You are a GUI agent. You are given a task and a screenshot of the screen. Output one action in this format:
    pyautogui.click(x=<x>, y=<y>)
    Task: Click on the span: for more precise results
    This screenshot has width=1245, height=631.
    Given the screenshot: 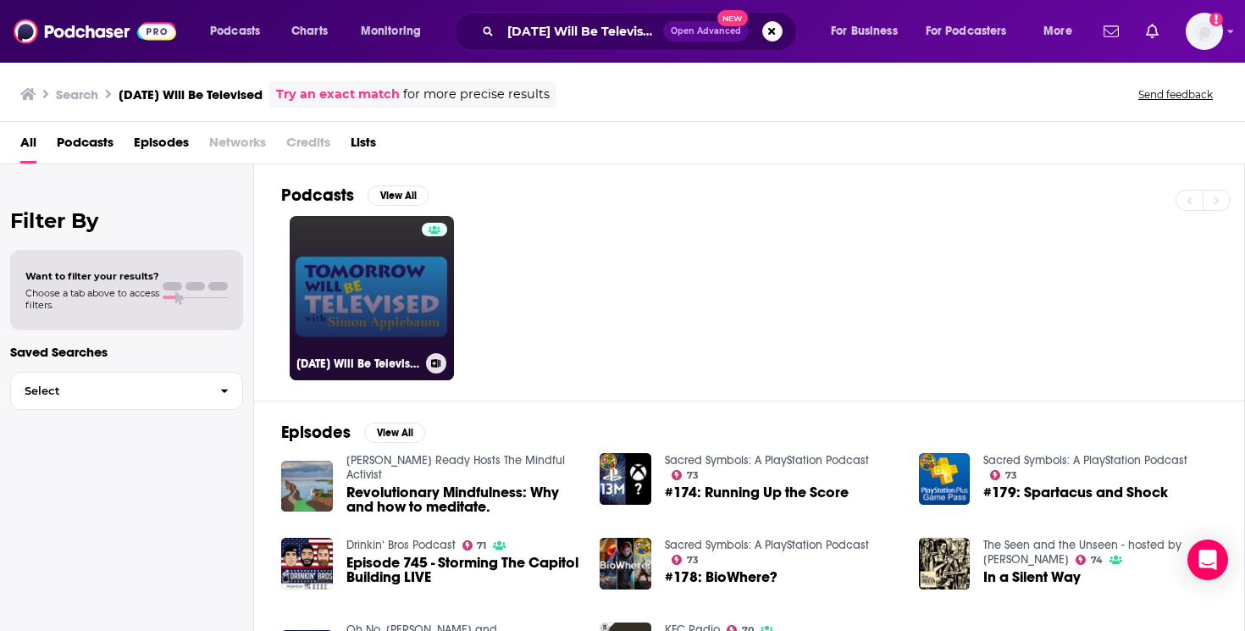 What is the action you would take?
    pyautogui.click(x=476, y=94)
    